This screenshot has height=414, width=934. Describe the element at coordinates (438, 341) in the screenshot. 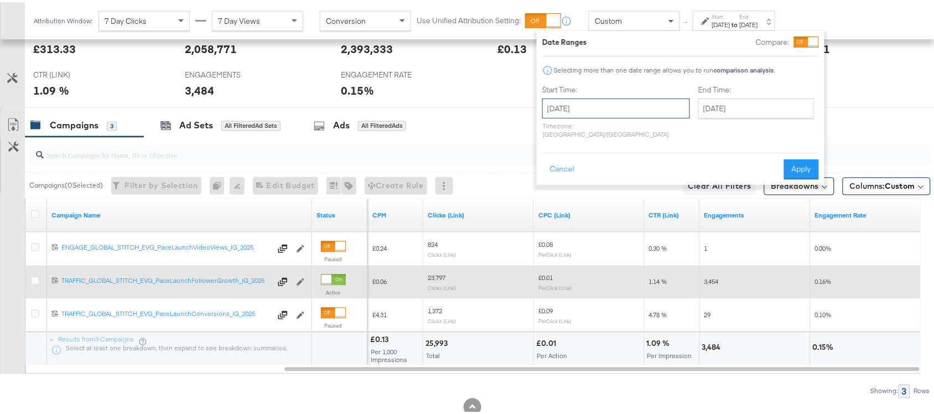

I see `div: 25,993` at that location.